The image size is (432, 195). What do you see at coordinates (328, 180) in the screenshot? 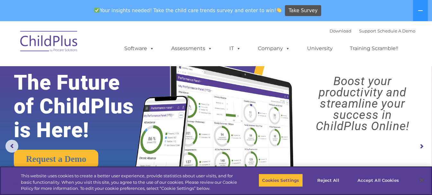
I see `button: Reject All` at bounding box center [328, 180].